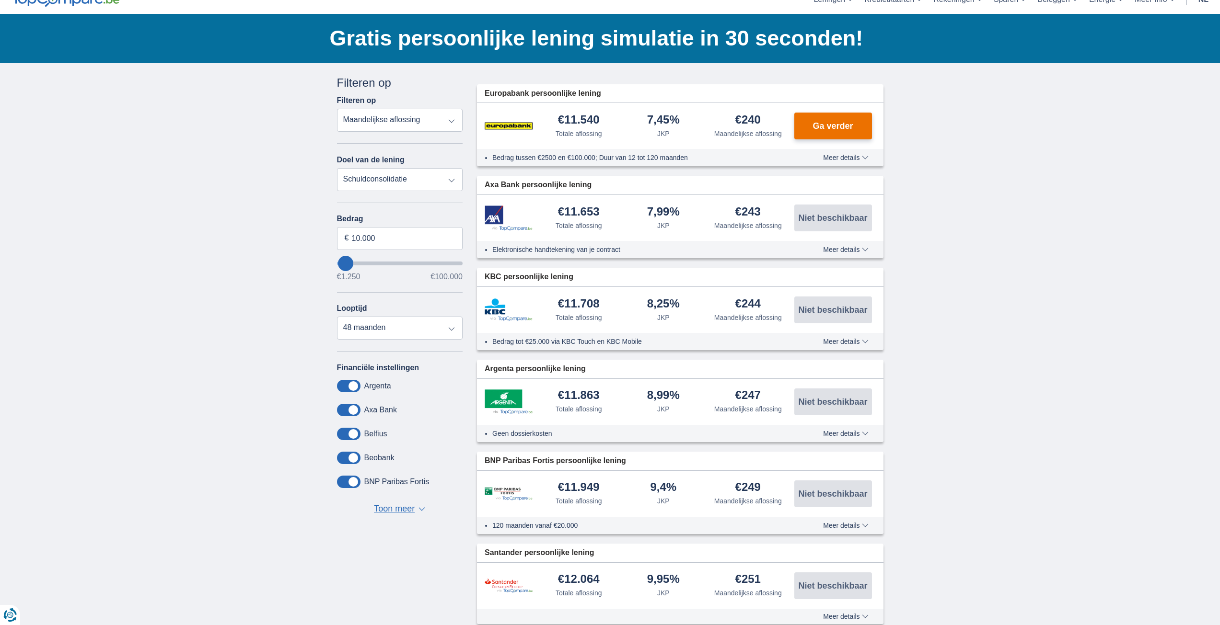  Describe the element at coordinates (832, 126) in the screenshot. I see `span: Ga verder` at that location.